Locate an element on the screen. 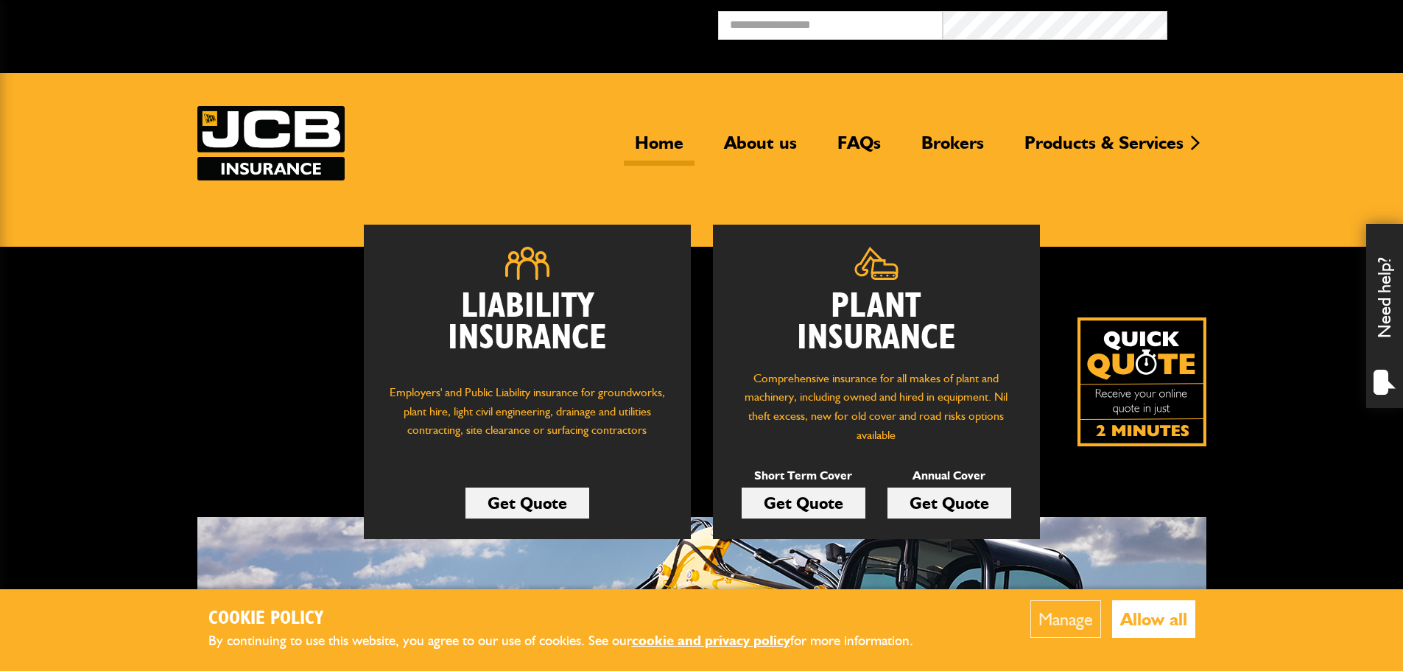 The image size is (1403, 671). a: Get your insurance quote isn just 2-minutes is located at coordinates (1142, 381).